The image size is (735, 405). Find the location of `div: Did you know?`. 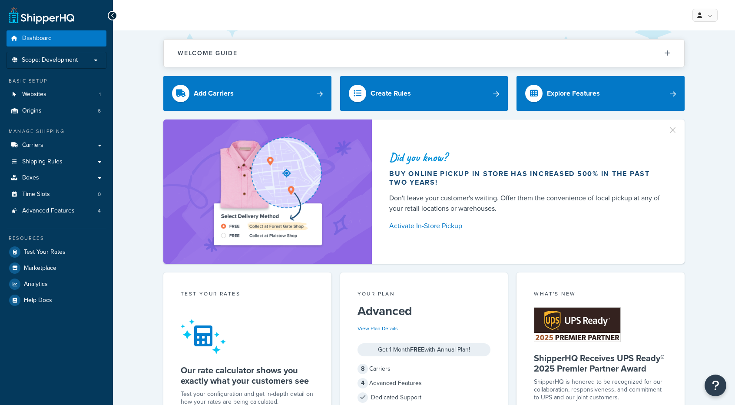

div: Did you know? is located at coordinates (527, 157).